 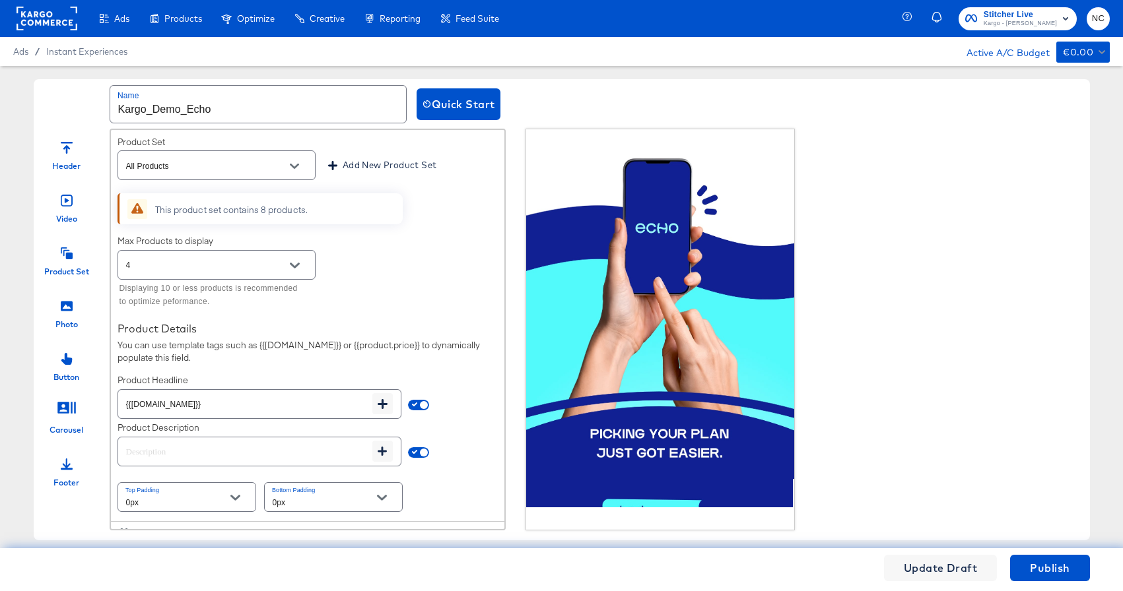 I want to click on span: Update Draft, so click(x=940, y=568).